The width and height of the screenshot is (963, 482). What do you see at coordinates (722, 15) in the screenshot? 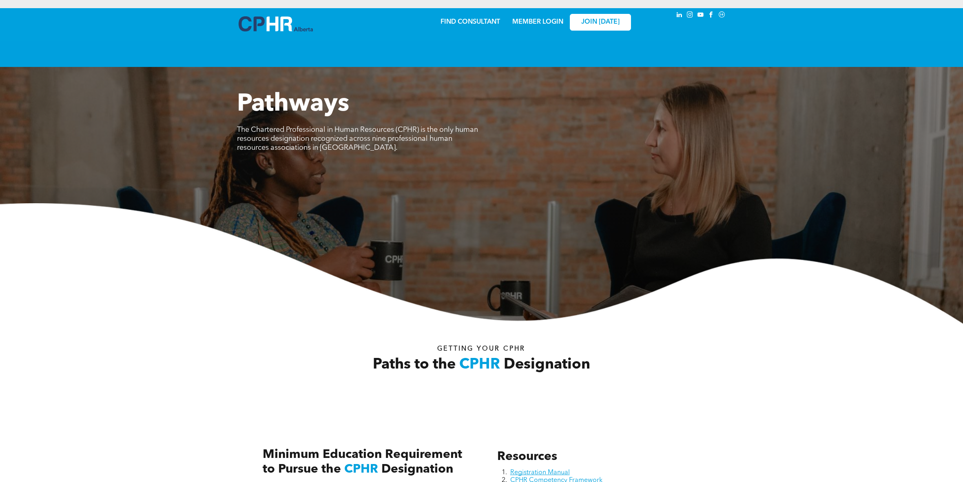
I see `a: Social network` at bounding box center [722, 15].